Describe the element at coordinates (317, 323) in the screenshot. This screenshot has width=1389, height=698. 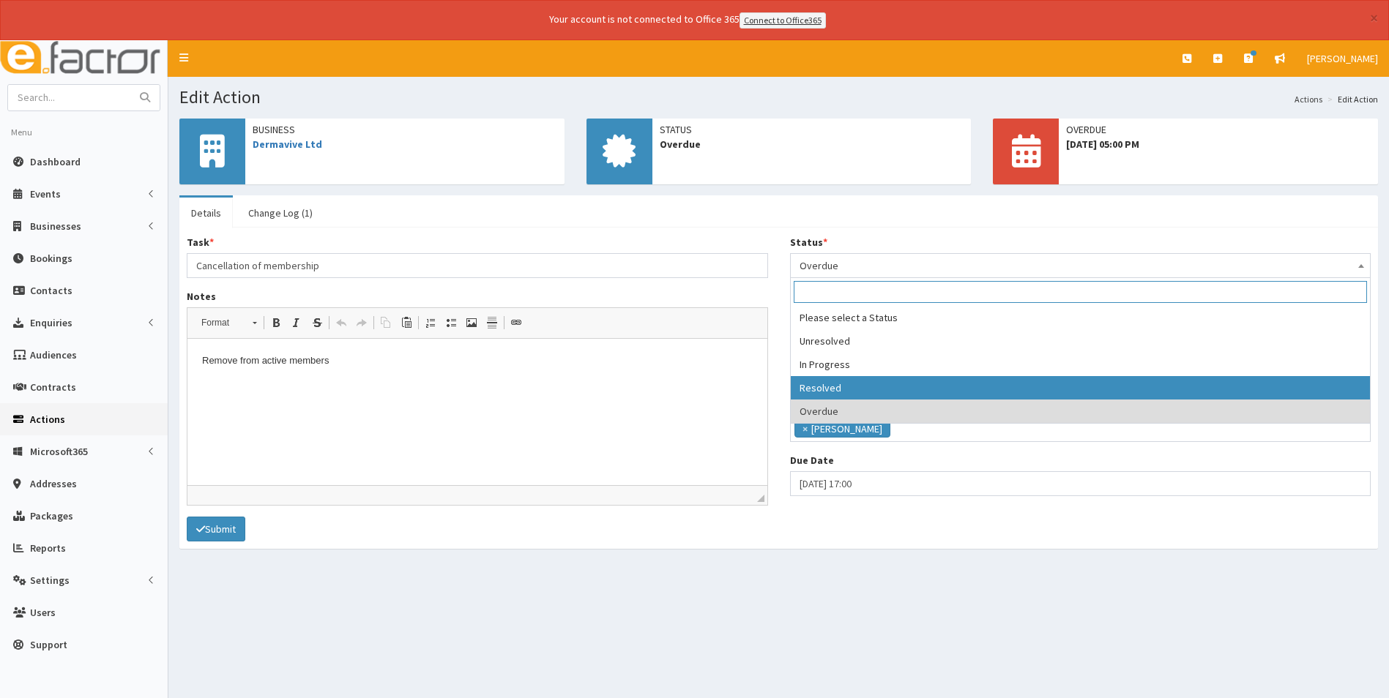
I see `a: Strike Through` at that location.